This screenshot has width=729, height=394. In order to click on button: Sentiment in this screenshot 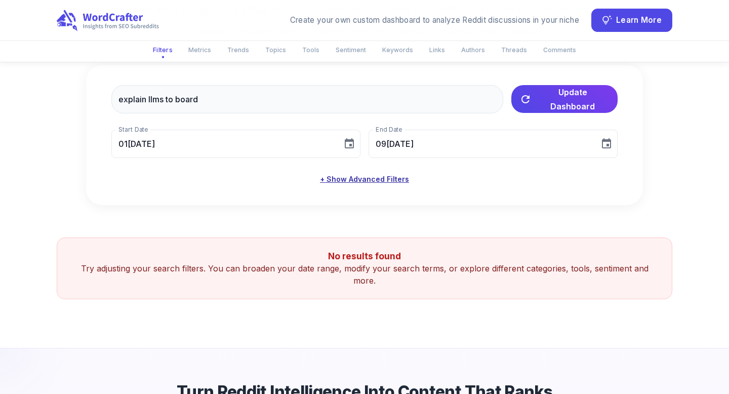, I will do `click(351, 50)`.